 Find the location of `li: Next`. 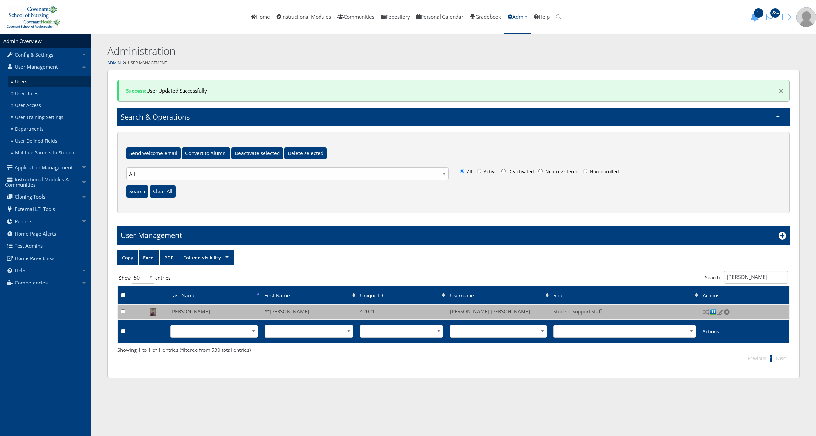

li: Next is located at coordinates (780, 358).